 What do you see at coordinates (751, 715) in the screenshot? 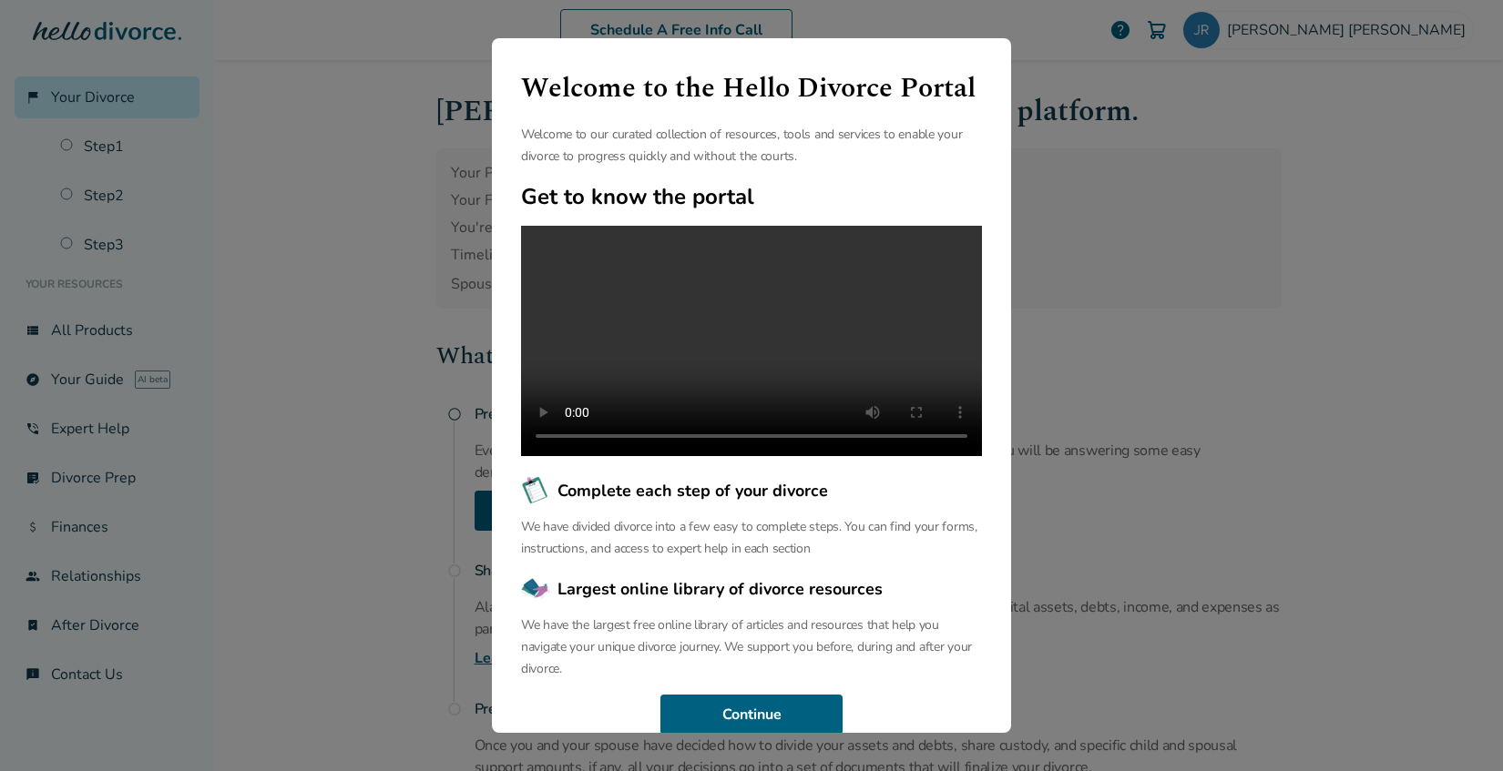
I see `button: Continue` at bounding box center [751, 715].